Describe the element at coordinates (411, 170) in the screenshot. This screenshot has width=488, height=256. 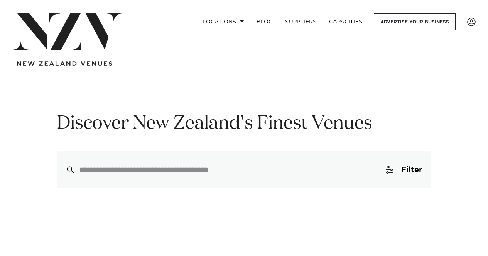
I see `span: Filter` at that location.